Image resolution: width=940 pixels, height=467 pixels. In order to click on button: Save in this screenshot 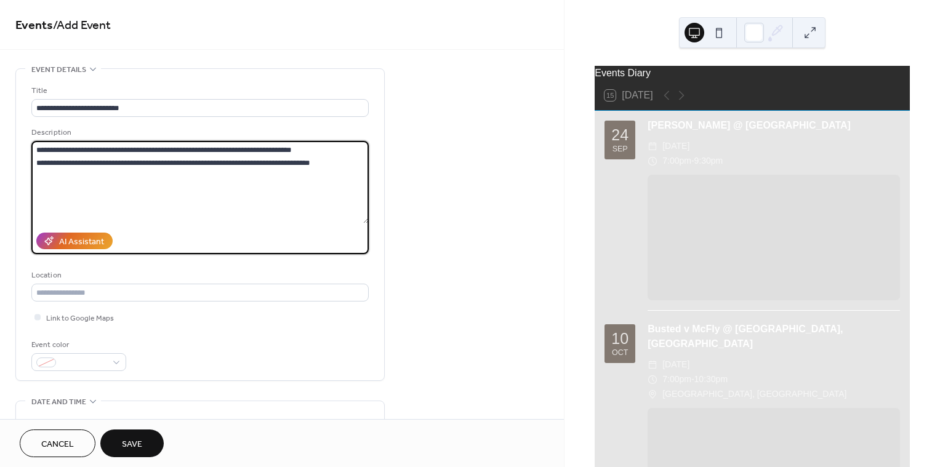, I will do `click(132, 443)`.